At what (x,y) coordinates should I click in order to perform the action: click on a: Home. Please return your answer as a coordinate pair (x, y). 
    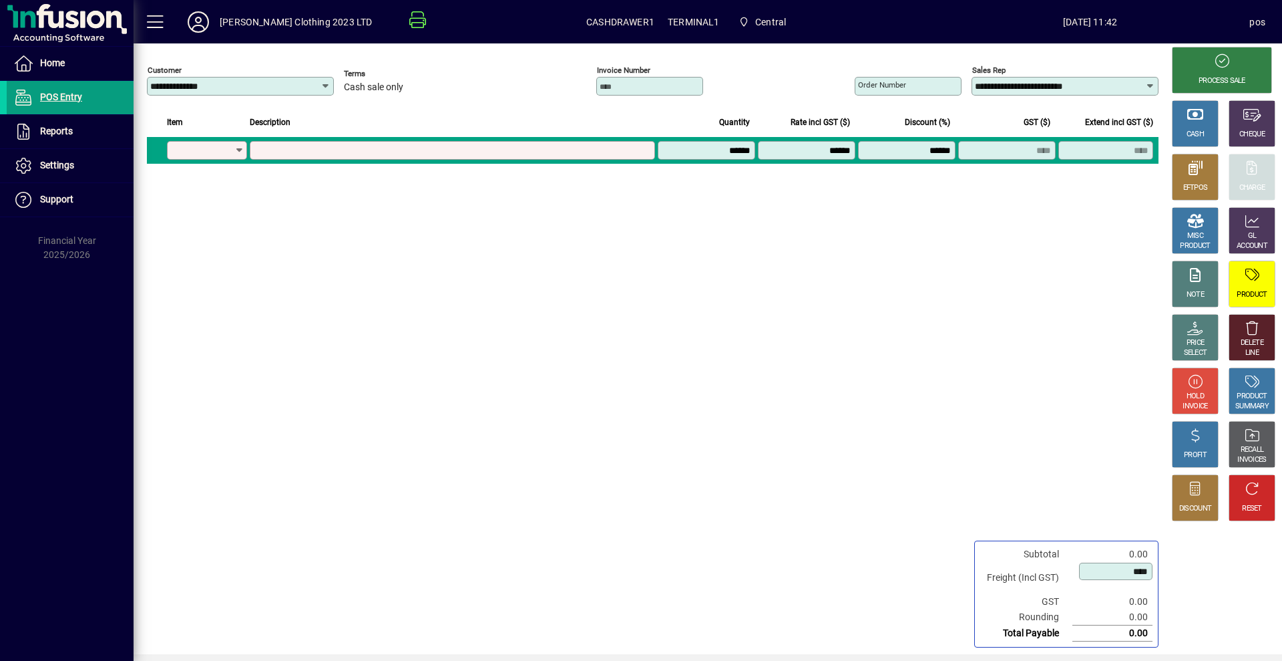
    Looking at the image, I should click on (70, 63).